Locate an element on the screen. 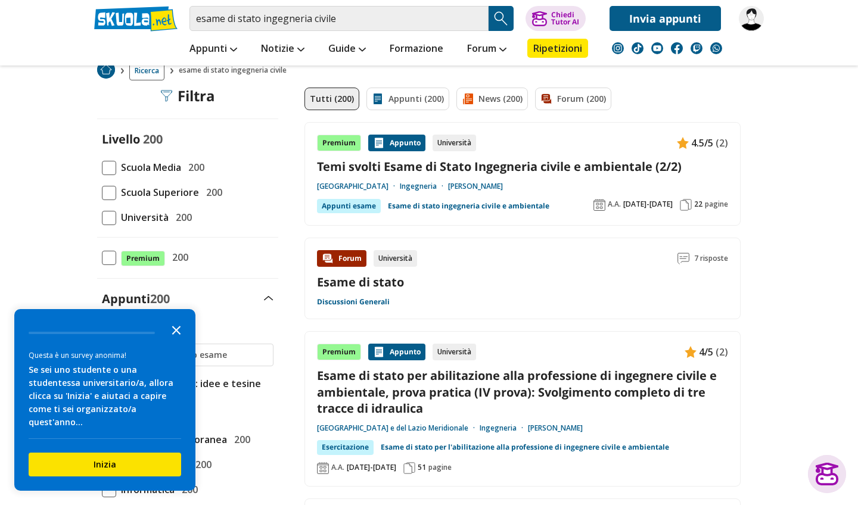  div: Chiedi Tutor AI is located at coordinates (565, 18).